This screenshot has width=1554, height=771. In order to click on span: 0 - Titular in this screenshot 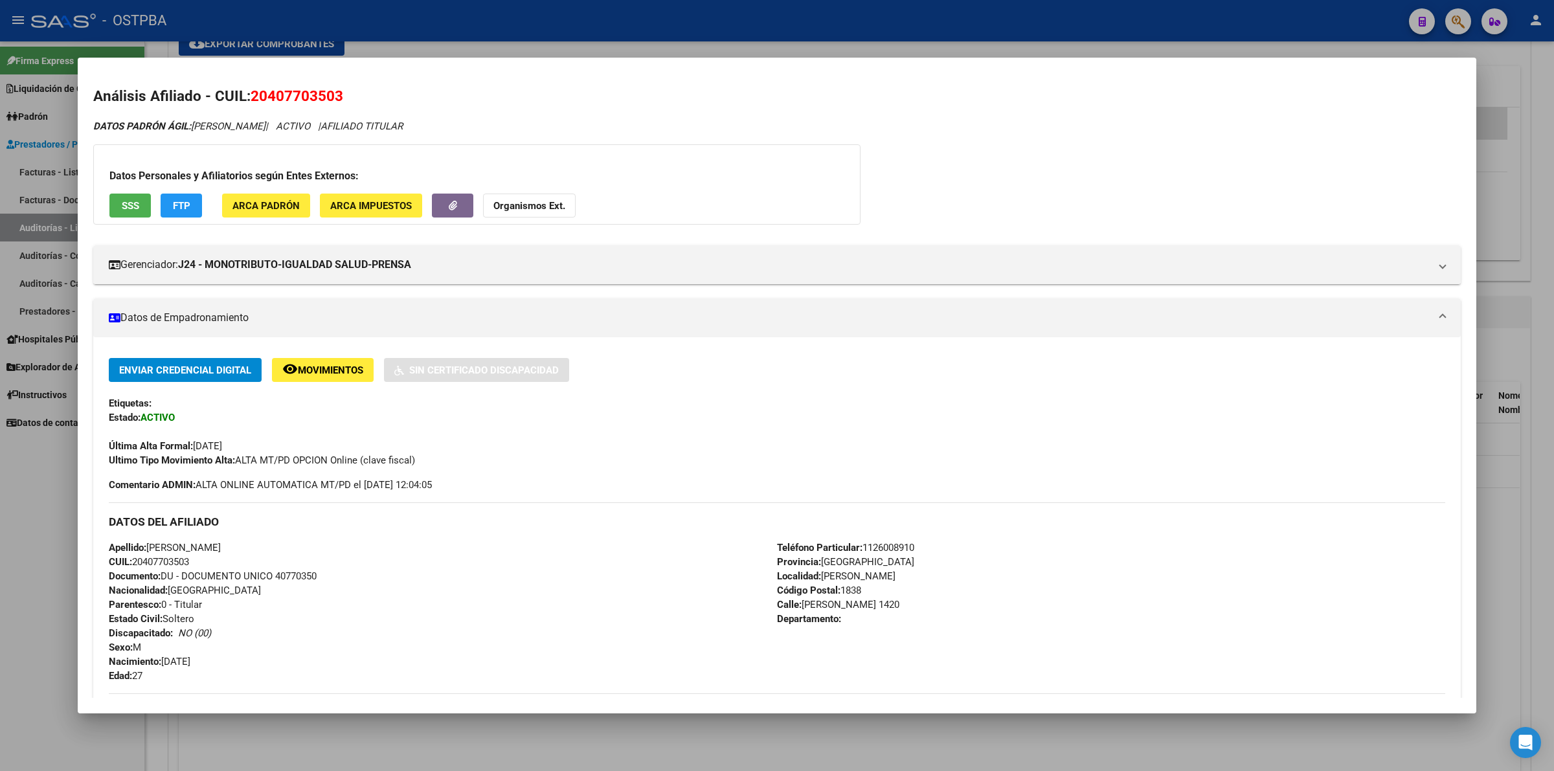, I will do `click(155, 605)`.